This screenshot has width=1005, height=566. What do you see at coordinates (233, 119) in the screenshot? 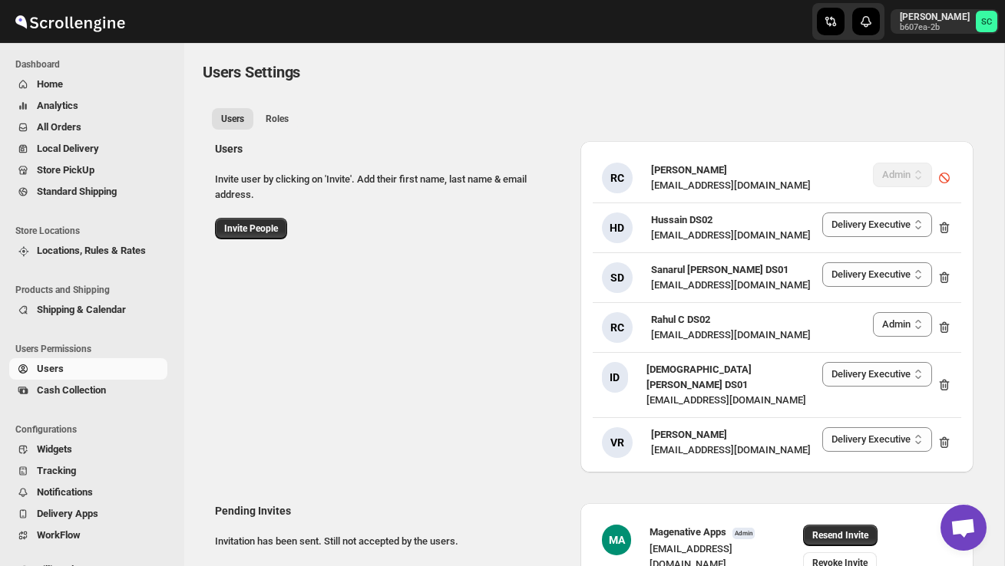
I see `button: All customers` at bounding box center [233, 119].